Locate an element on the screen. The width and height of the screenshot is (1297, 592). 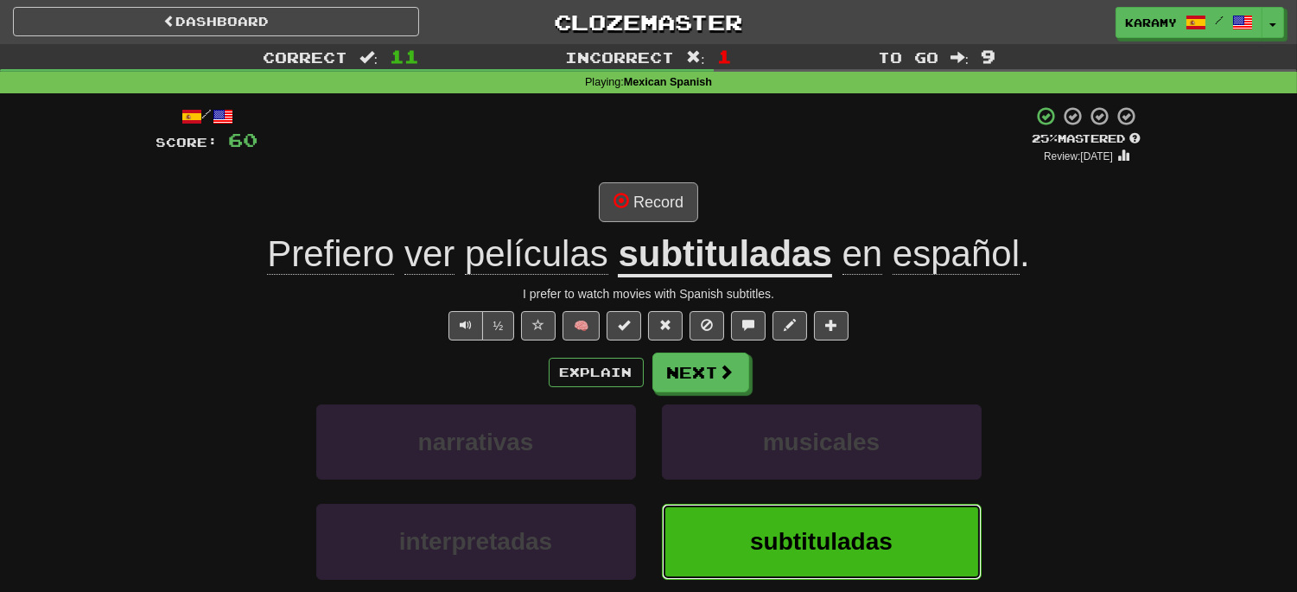
div: I prefer to watch movies with Spanish subtitles. is located at coordinates (649, 294).